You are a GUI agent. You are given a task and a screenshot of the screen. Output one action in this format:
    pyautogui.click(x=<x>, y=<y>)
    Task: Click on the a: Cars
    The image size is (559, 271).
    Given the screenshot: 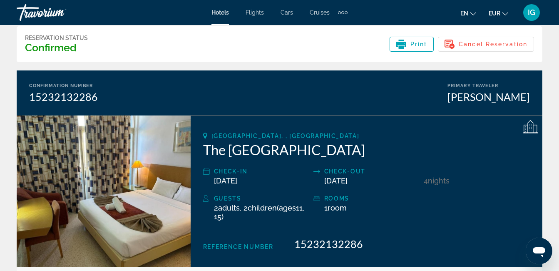 What is the action you would take?
    pyautogui.click(x=287, y=12)
    